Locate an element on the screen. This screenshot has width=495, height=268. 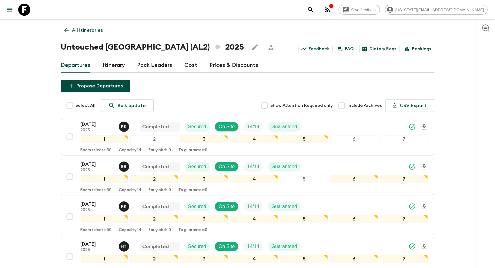
a: Bulk update is located at coordinates (127, 106).